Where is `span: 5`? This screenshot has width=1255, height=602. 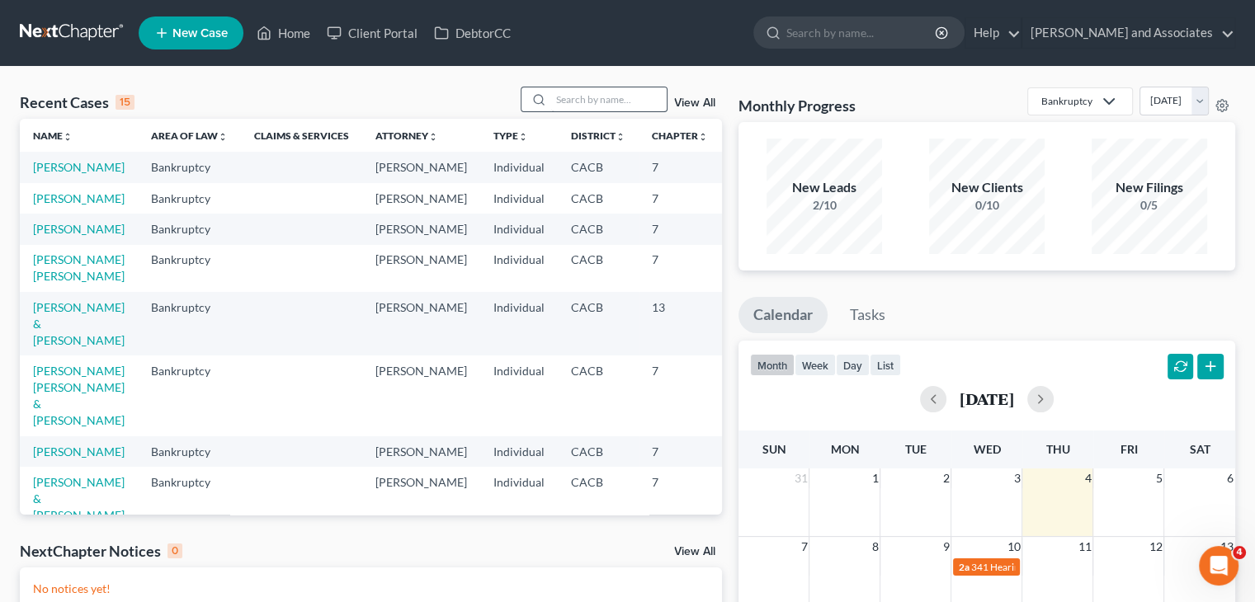
span: 5 is located at coordinates (1158, 479).